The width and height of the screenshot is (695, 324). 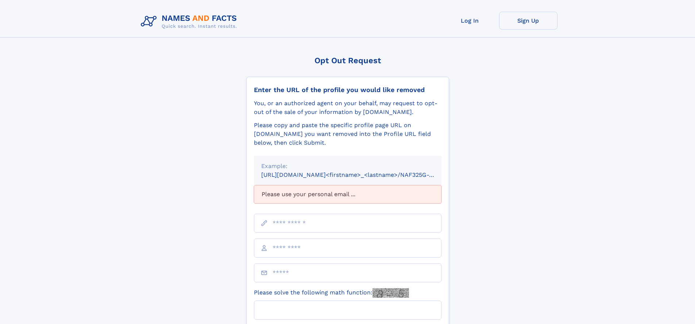 I want to click on a: Sign Up, so click(x=528, y=20).